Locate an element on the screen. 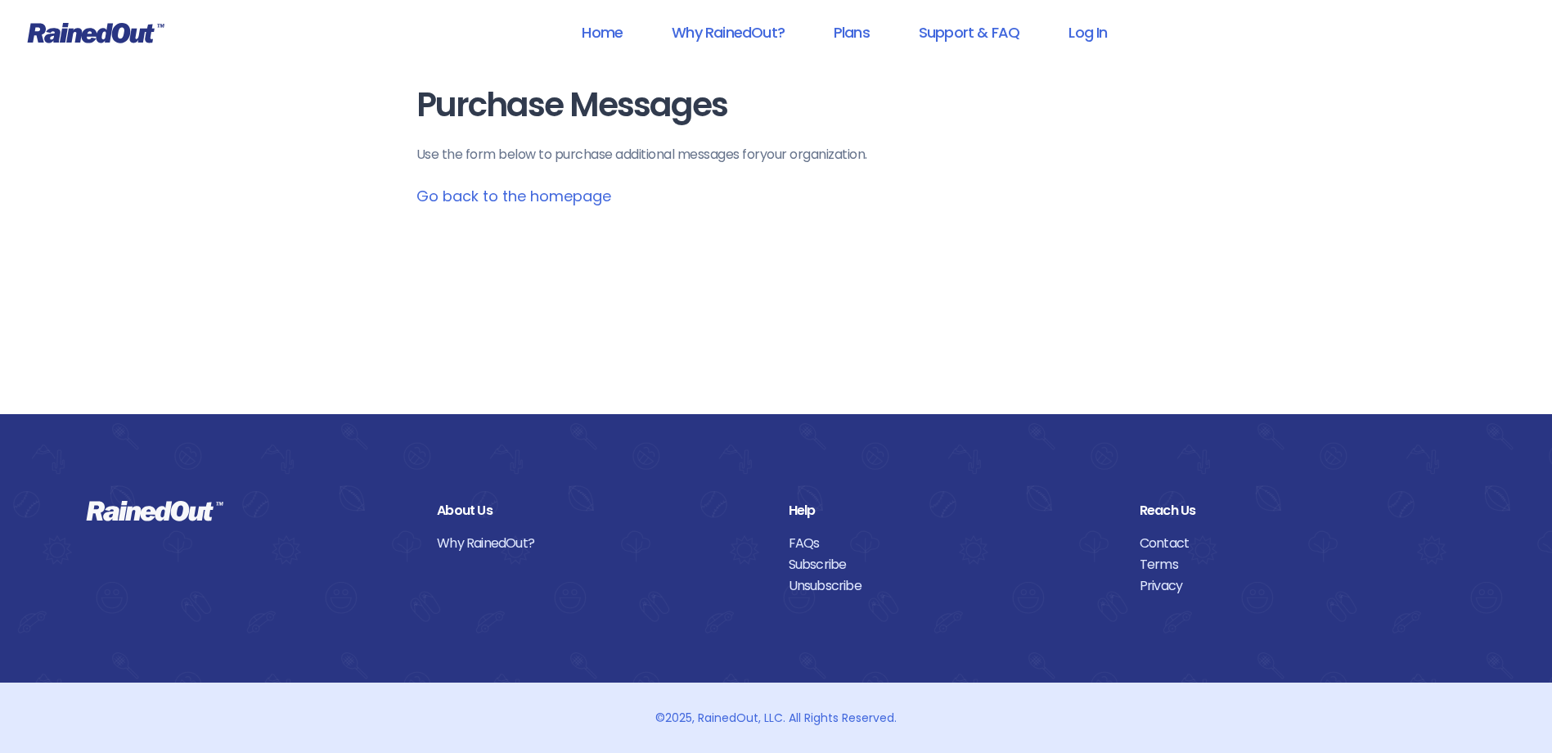 The width and height of the screenshot is (1552, 753). a: Home is located at coordinates (602, 32).